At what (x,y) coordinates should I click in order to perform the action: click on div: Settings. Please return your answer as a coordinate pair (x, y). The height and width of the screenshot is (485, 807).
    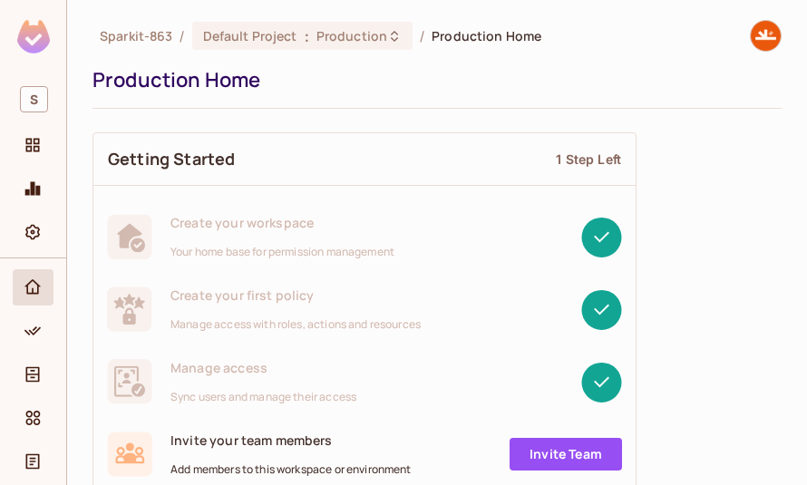
    Looking at the image, I should click on (33, 232).